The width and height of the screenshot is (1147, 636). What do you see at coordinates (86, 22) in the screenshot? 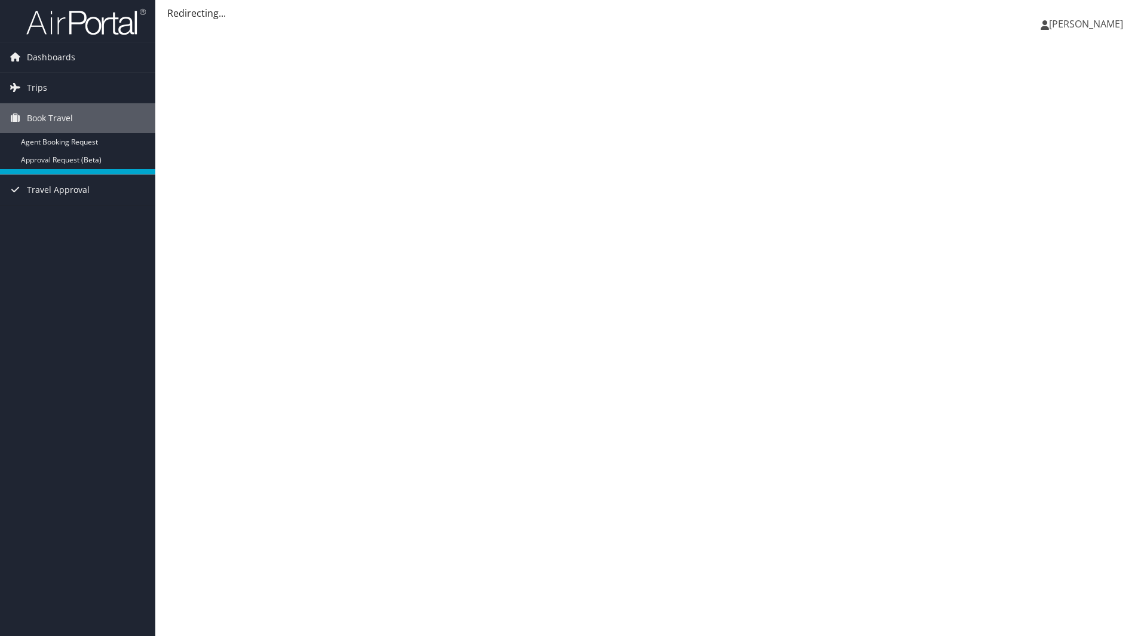
I see `img: airportal-logo.png` at bounding box center [86, 22].